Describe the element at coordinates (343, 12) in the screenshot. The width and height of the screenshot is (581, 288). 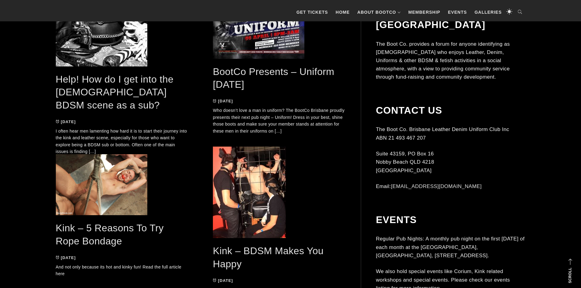
I see `a: Home` at that location.